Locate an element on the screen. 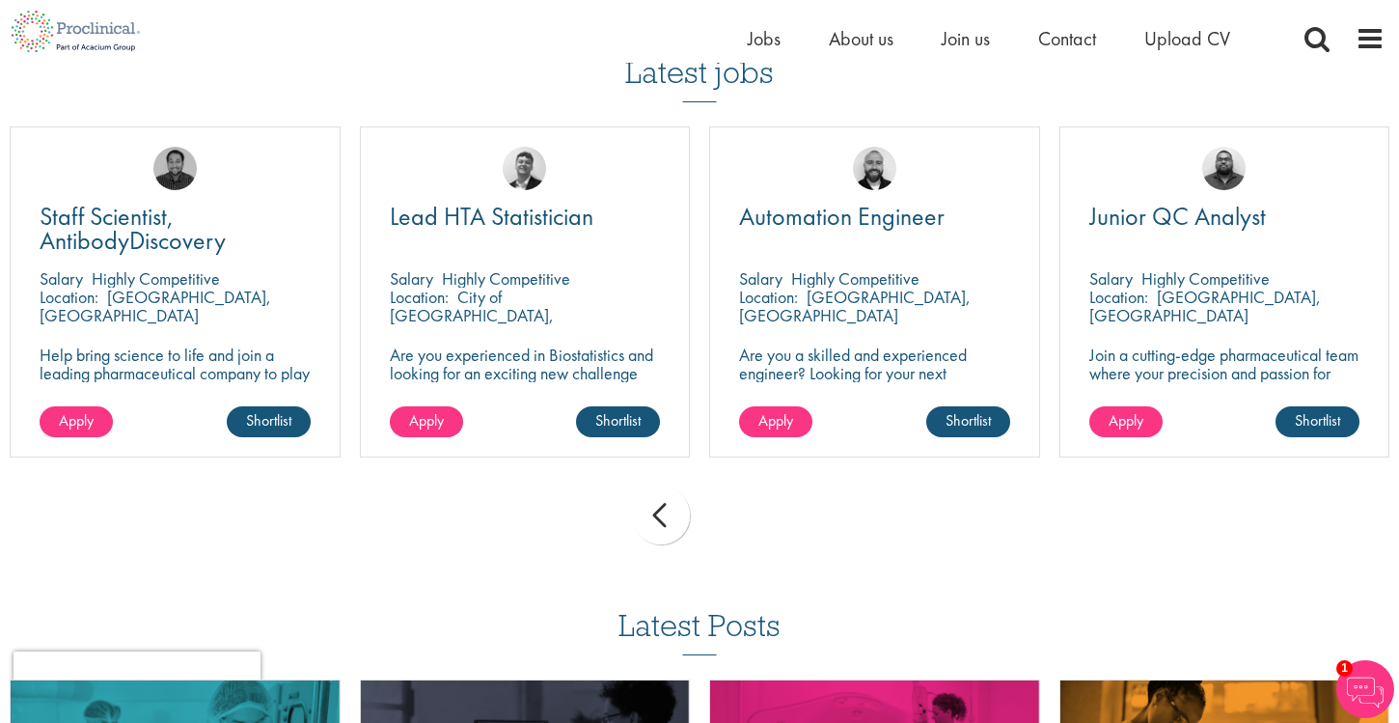 This screenshot has width=1399, height=723. a: Mike Raletz is located at coordinates (175, 168).